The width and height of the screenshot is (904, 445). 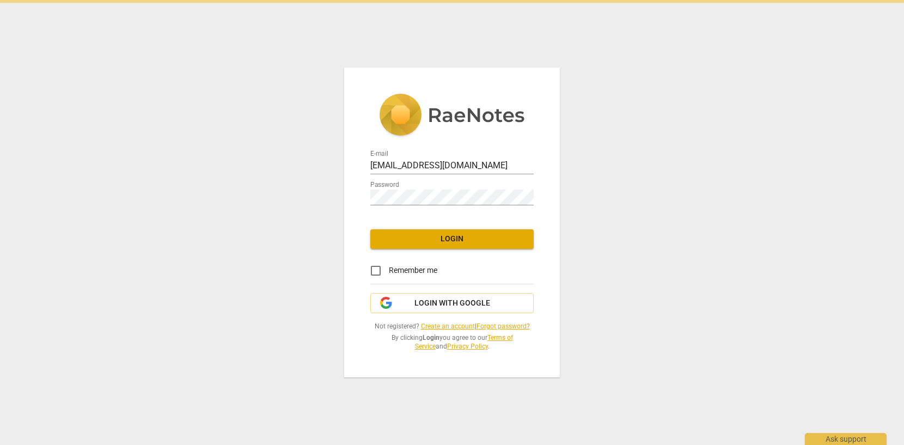 What do you see at coordinates (385, 185) in the screenshot?
I see `label: Password` at bounding box center [385, 185].